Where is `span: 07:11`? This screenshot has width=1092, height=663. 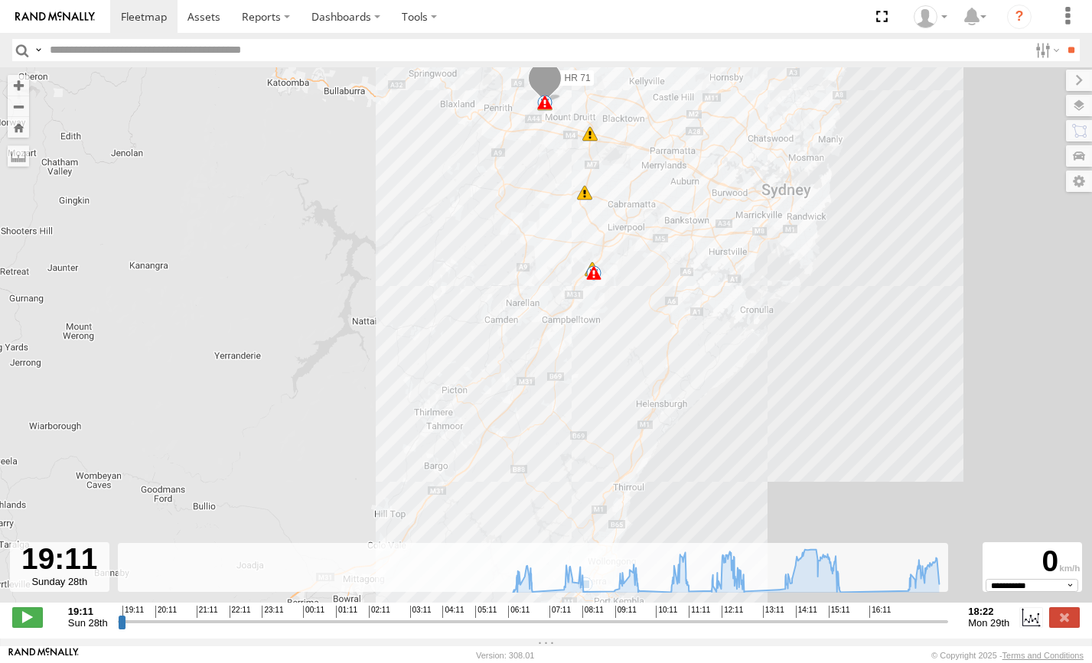
span: 07:11 is located at coordinates (560, 612).